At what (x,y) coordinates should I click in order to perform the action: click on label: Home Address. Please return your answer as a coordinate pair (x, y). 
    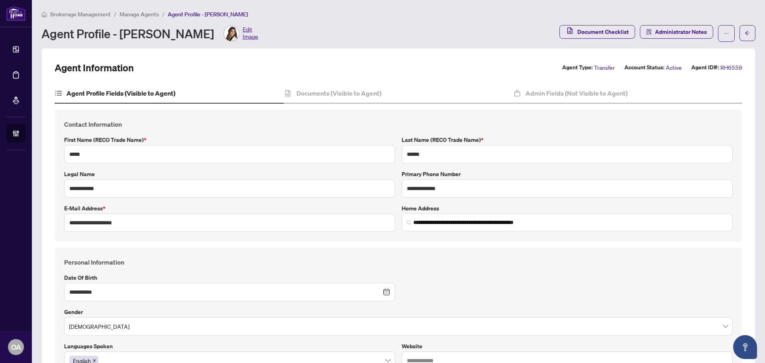
    Looking at the image, I should click on (567, 208).